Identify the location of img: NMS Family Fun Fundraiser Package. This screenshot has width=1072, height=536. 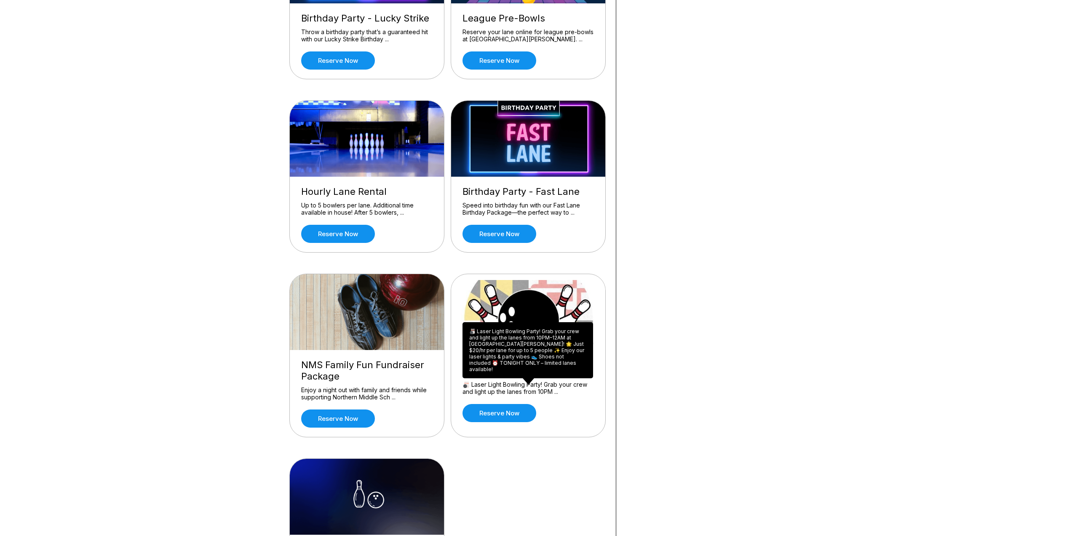
(367, 312).